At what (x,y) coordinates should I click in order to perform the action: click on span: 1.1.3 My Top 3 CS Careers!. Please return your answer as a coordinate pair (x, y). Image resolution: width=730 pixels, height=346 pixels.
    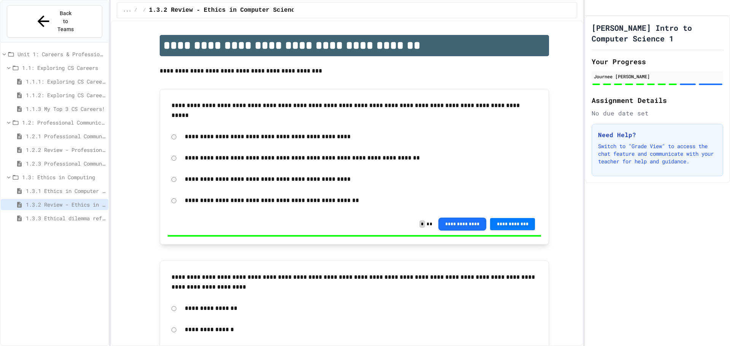
    Looking at the image, I should click on (65, 109).